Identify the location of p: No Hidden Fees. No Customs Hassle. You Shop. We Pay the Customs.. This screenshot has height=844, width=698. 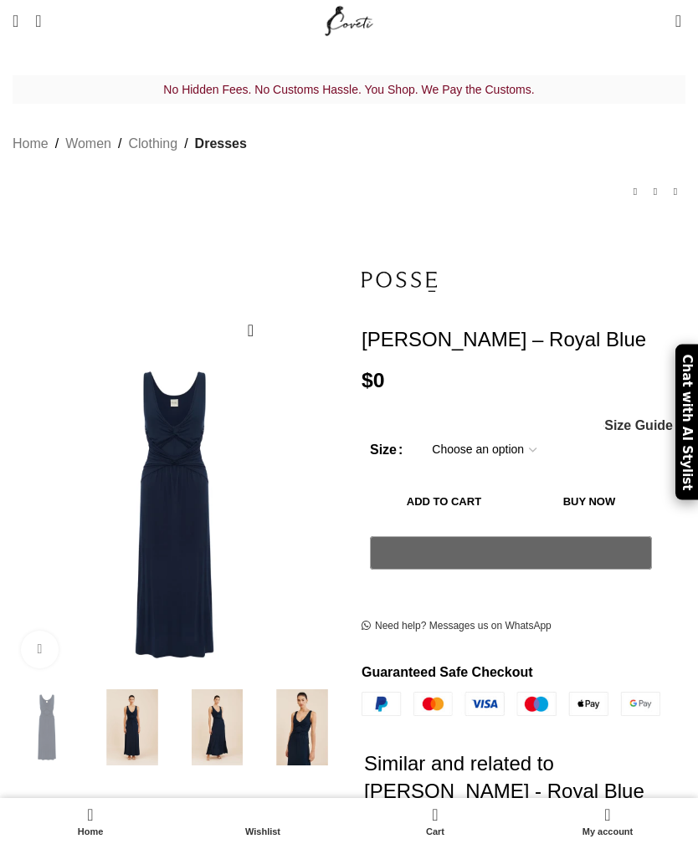
(349, 89).